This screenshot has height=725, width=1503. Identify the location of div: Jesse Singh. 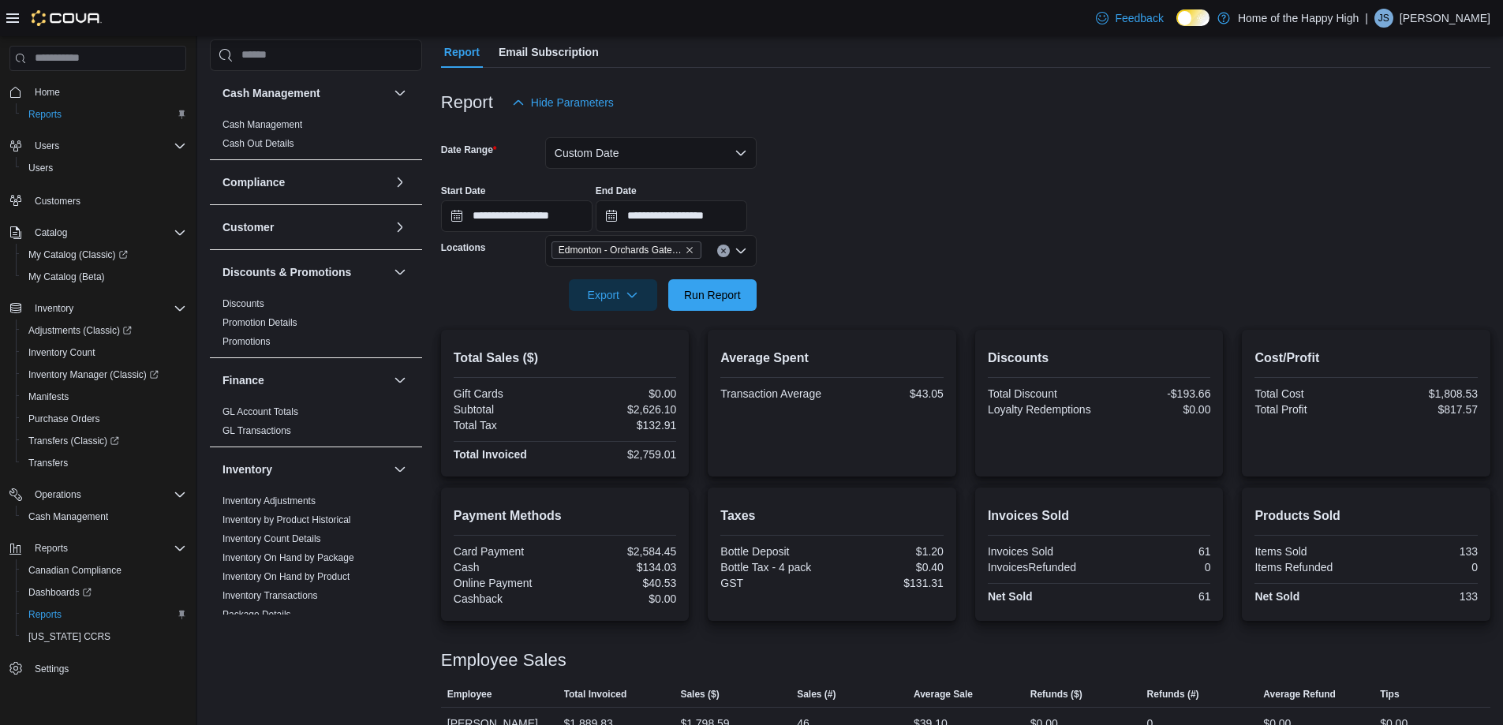
(1384, 18).